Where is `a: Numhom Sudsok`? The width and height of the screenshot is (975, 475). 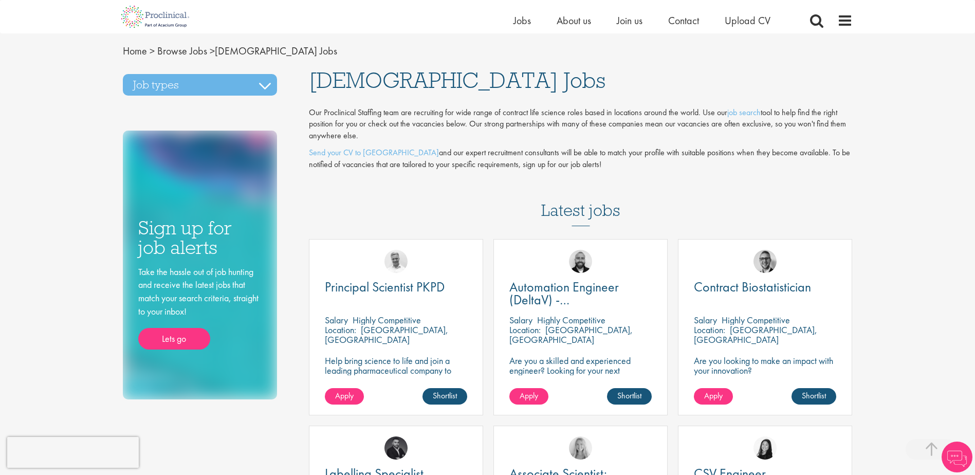
a: Numhom Sudsok is located at coordinates (765, 448).